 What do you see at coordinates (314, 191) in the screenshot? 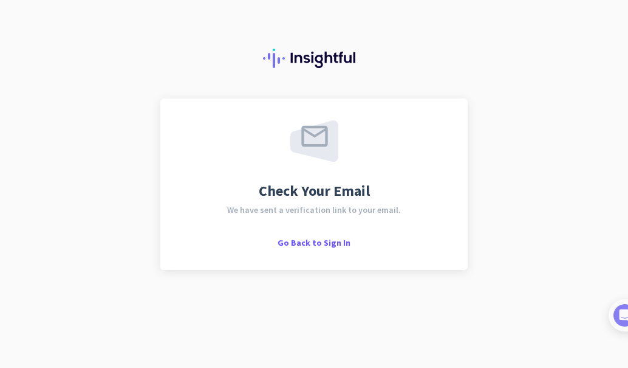
I see `span: Check Your Email` at bounding box center [314, 191].